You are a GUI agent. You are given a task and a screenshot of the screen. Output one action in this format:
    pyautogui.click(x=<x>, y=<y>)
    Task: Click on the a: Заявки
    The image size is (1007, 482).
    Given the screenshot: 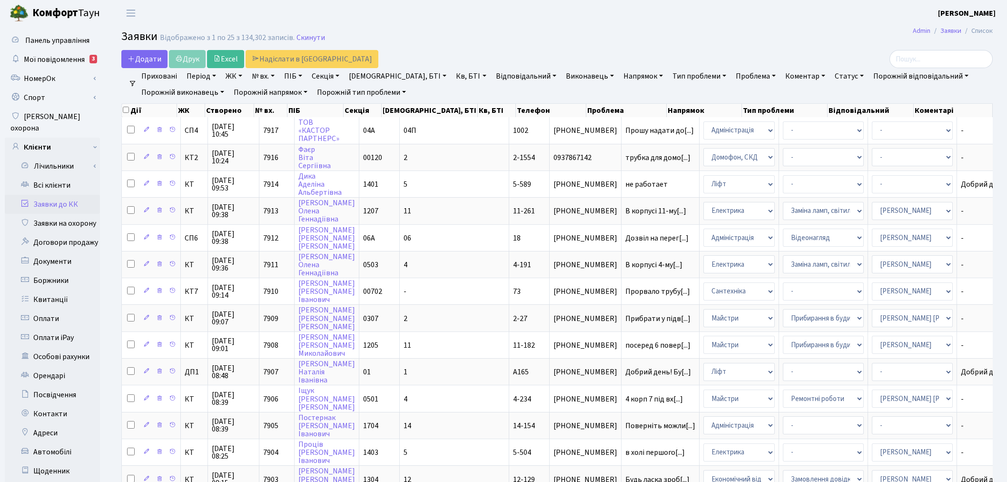 What is the action you would take?
    pyautogui.click(x=951, y=30)
    